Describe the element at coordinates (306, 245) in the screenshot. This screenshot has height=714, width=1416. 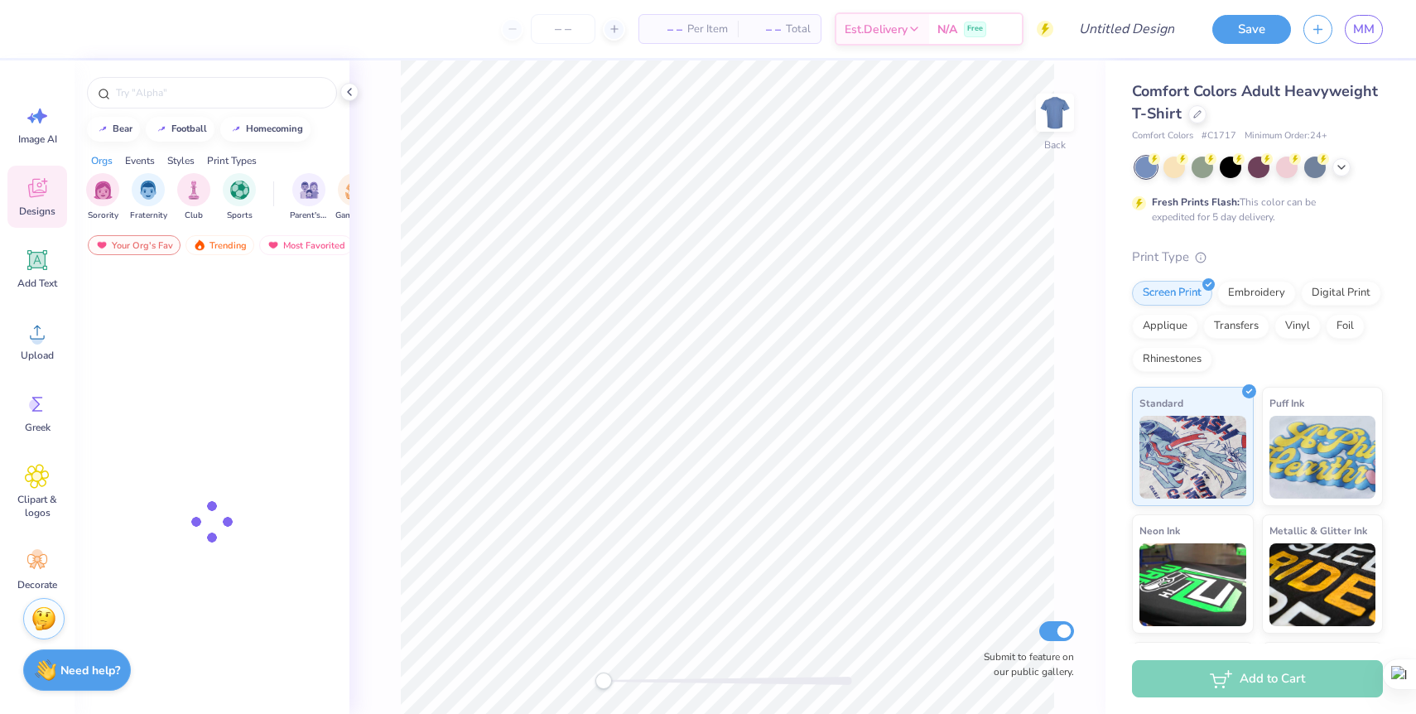
I see `div: Most Favorited` at that location.